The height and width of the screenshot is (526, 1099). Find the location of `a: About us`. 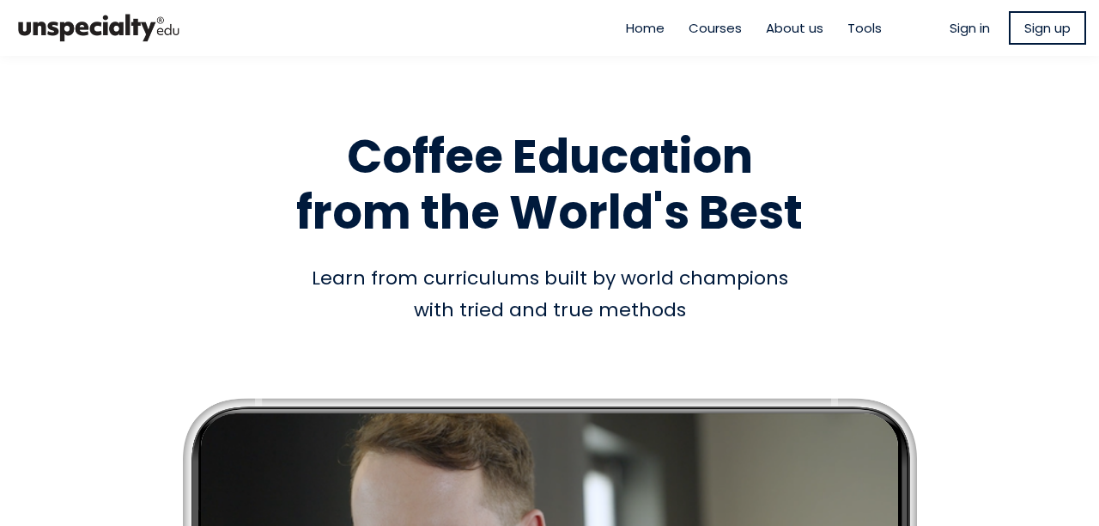

a: About us is located at coordinates (795, 27).